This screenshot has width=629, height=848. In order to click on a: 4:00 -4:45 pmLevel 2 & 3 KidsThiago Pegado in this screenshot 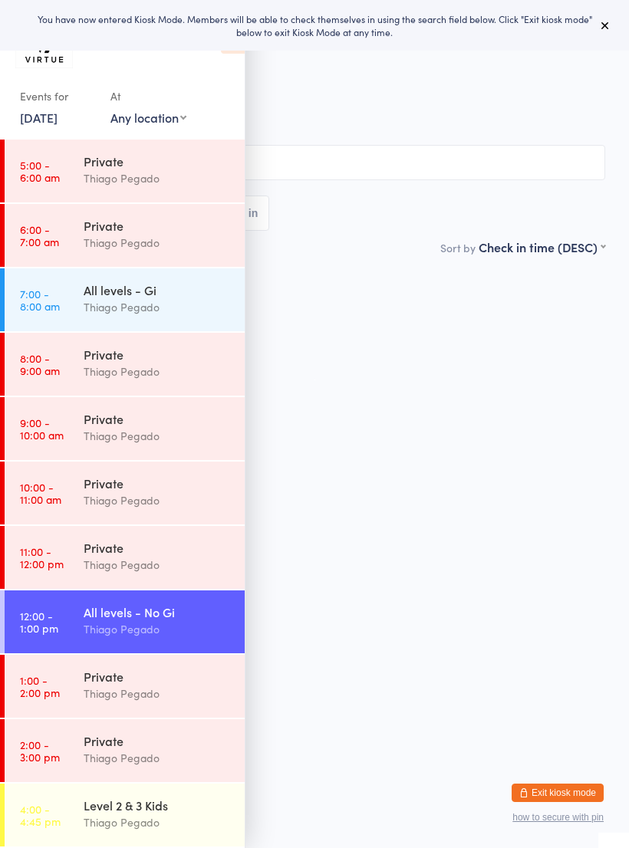, I will do `click(124, 815)`.